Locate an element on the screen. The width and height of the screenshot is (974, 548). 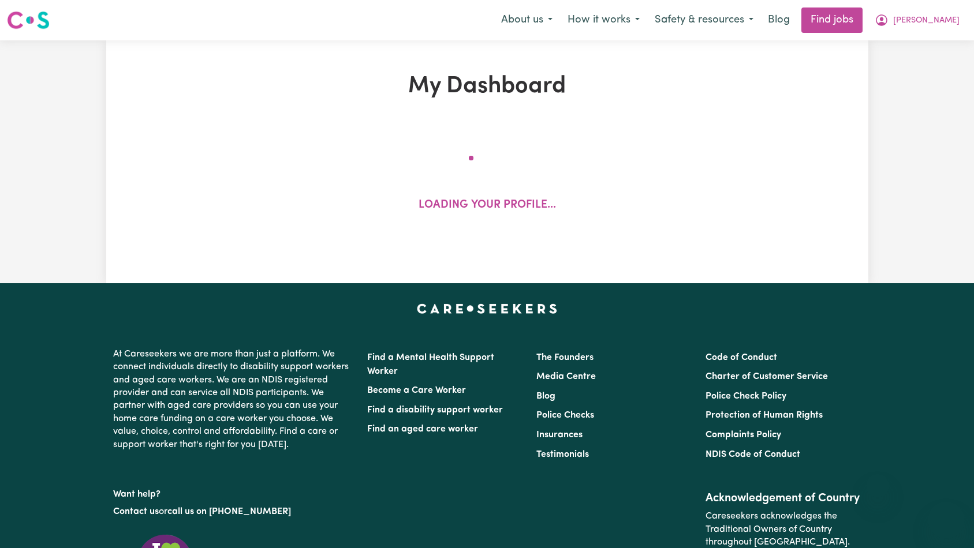
button: My Account is located at coordinates (917, 20).